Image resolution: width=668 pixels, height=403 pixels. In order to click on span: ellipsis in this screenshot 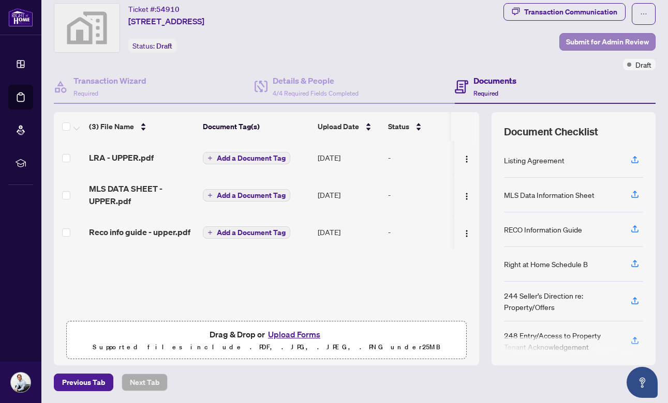, I will do `click(643, 14)`.